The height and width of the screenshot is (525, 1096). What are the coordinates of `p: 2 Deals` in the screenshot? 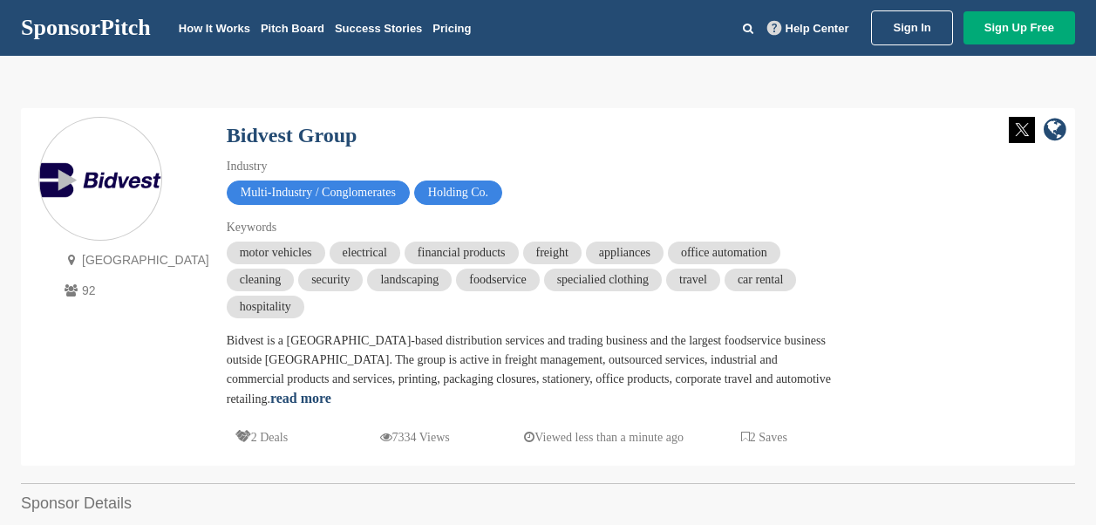 It's located at (262, 437).